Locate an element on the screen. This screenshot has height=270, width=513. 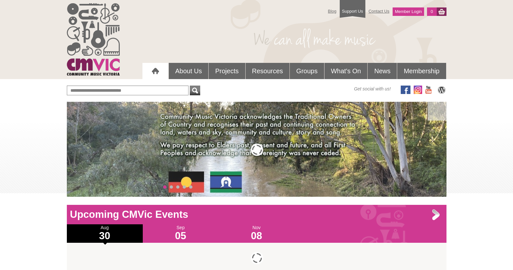
h1: Upcoming CMVic Events is located at coordinates (256, 215).